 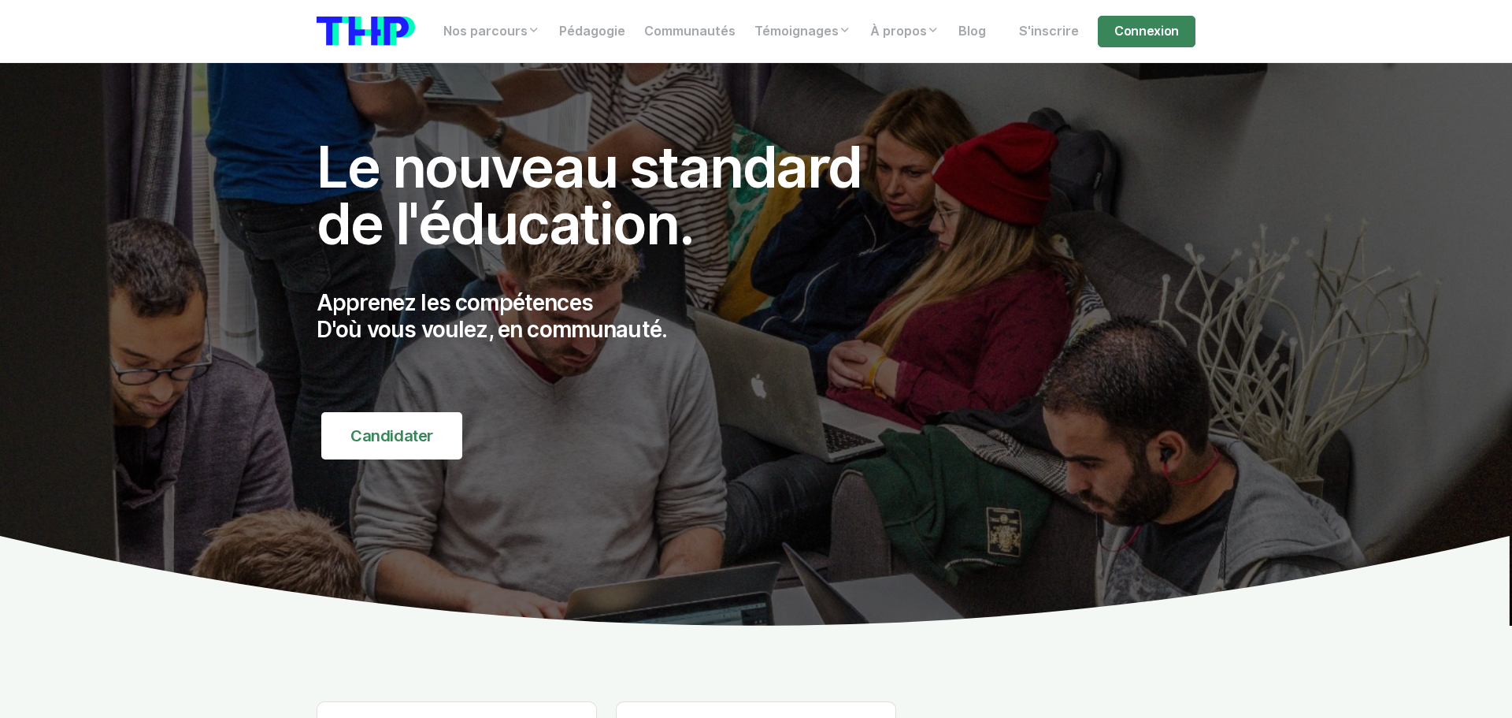 What do you see at coordinates (905, 32) in the screenshot?
I see `a: À propos` at bounding box center [905, 32].